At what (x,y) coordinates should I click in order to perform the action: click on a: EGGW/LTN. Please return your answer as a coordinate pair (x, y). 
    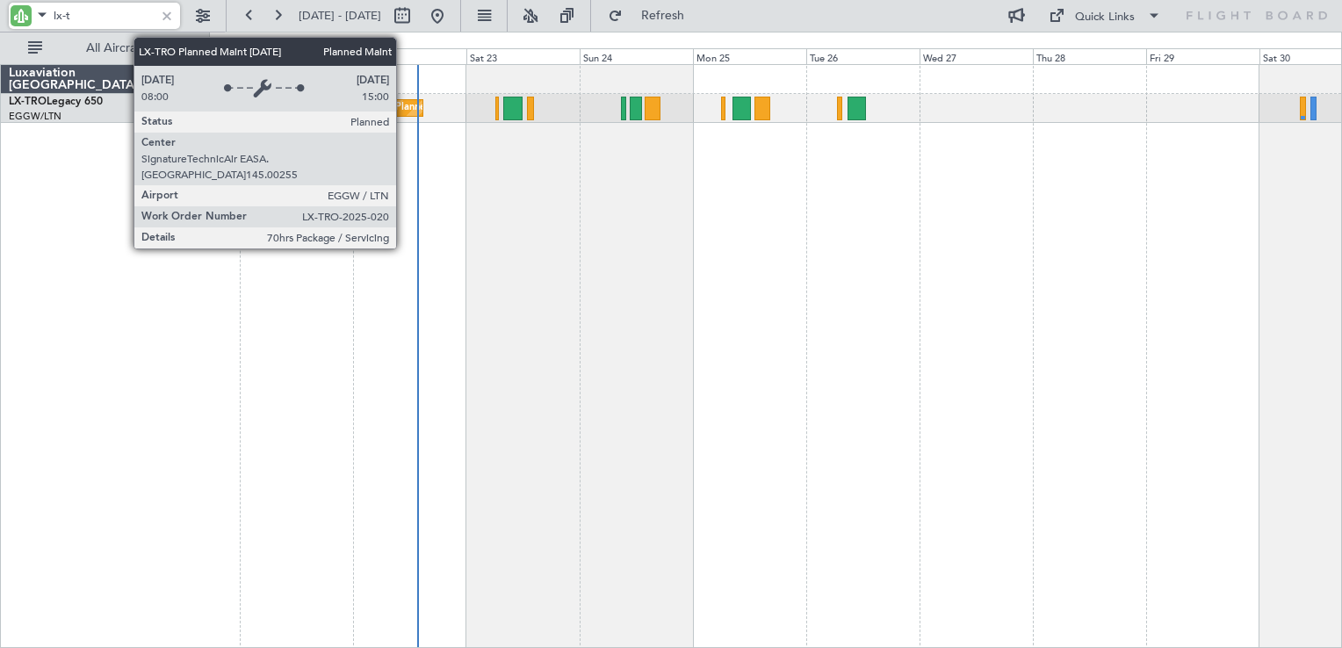
    Looking at the image, I should click on (35, 116).